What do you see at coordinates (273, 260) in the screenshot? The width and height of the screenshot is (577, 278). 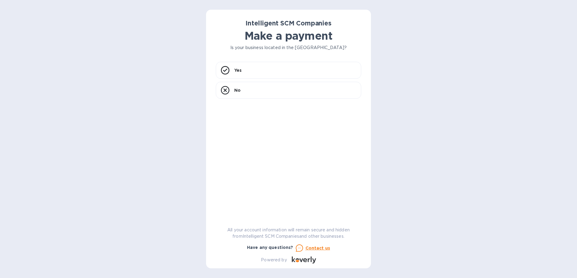 I see `p: Powered by` at bounding box center [273, 260].